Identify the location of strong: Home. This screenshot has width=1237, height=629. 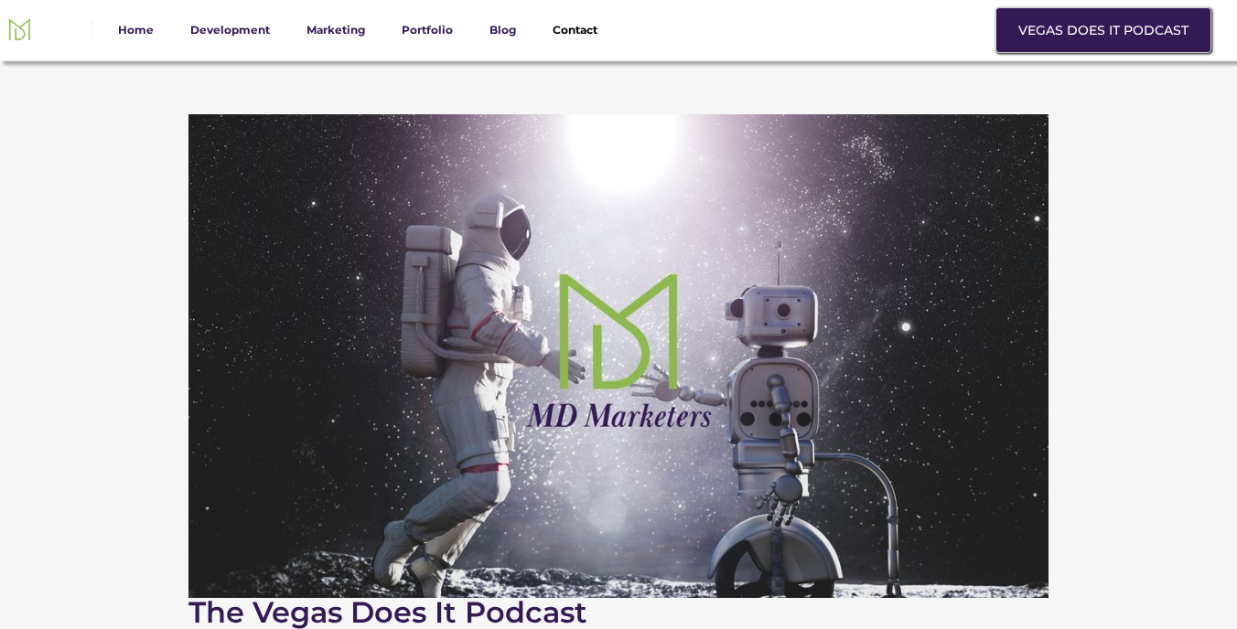
(135, 29).